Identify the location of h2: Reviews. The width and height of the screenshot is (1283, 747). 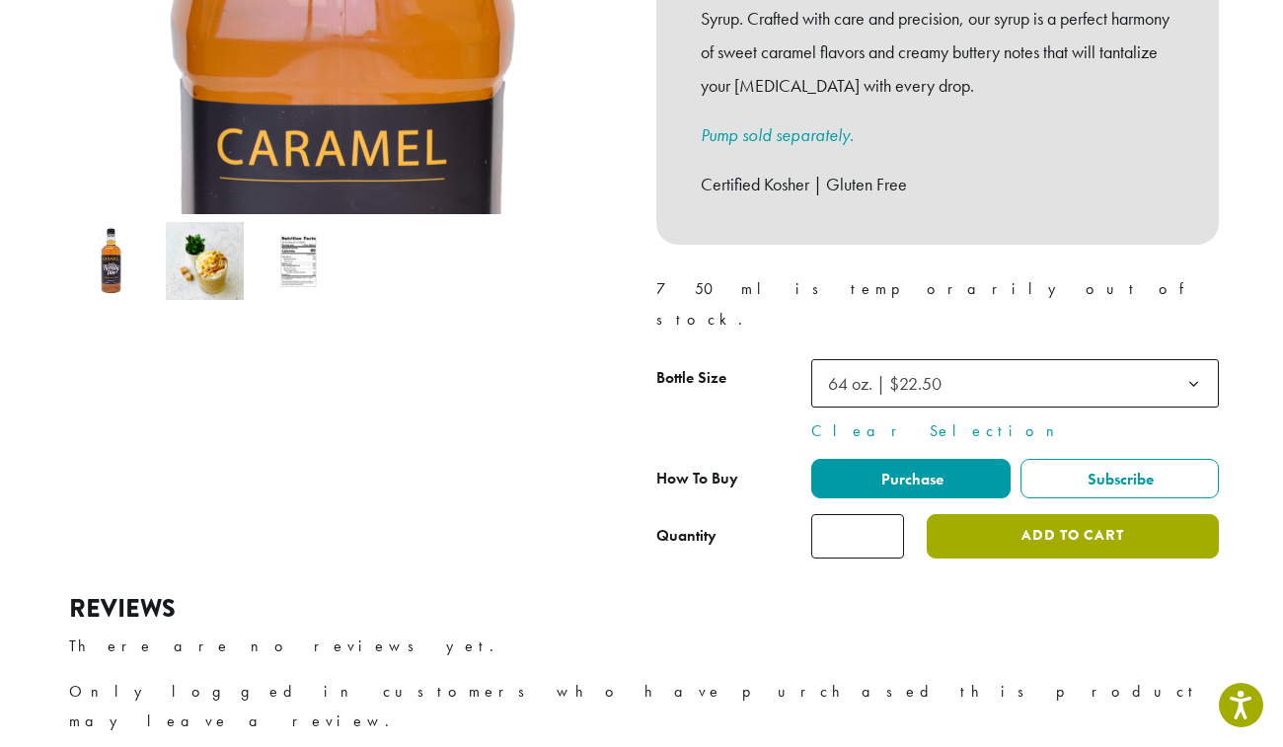
(641, 609).